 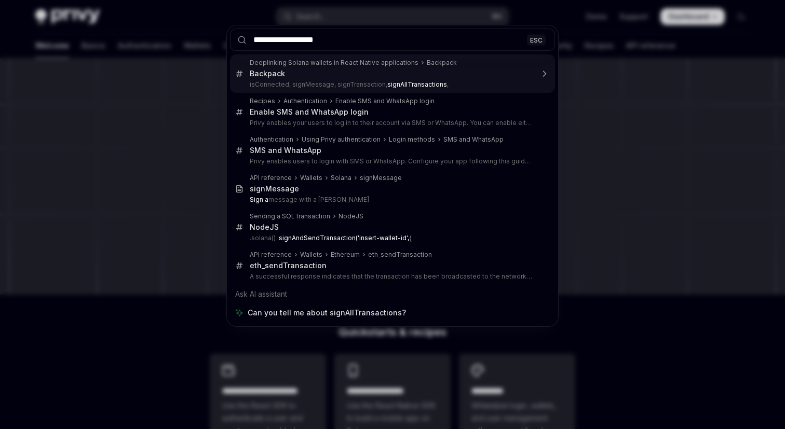 I want to click on div: Recipes, so click(x=262, y=101).